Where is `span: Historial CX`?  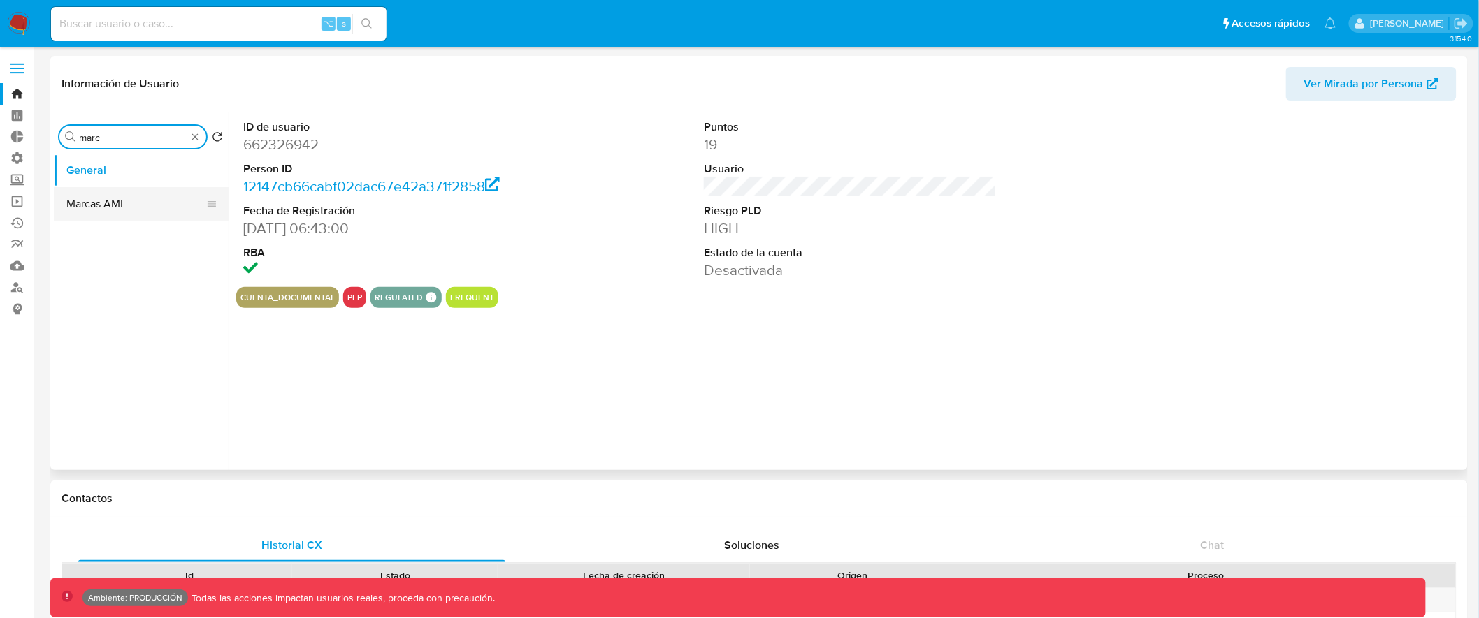 span: Historial CX is located at coordinates (291, 545).